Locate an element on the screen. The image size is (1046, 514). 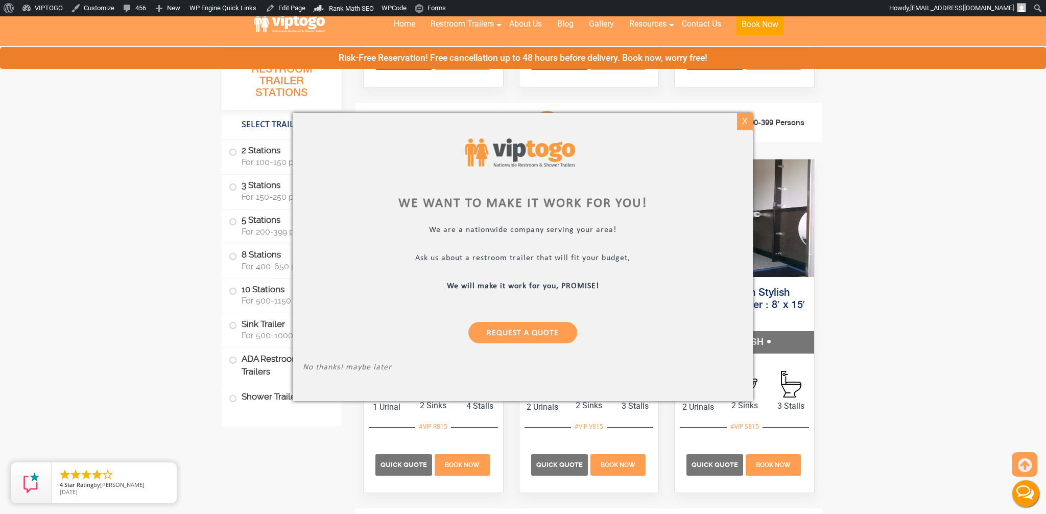
span: by is located at coordinates (114, 485).